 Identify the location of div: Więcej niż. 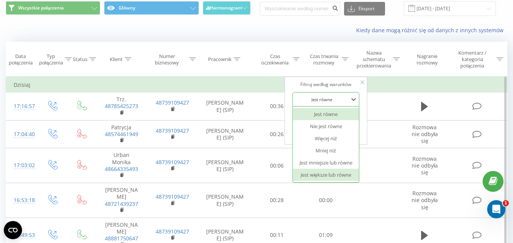
(326, 139).